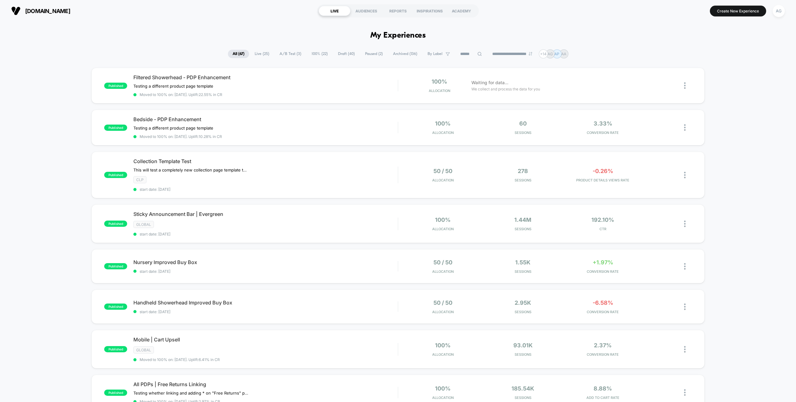 This screenshot has width=796, height=402. I want to click on div: AUDIENCES, so click(366, 11).